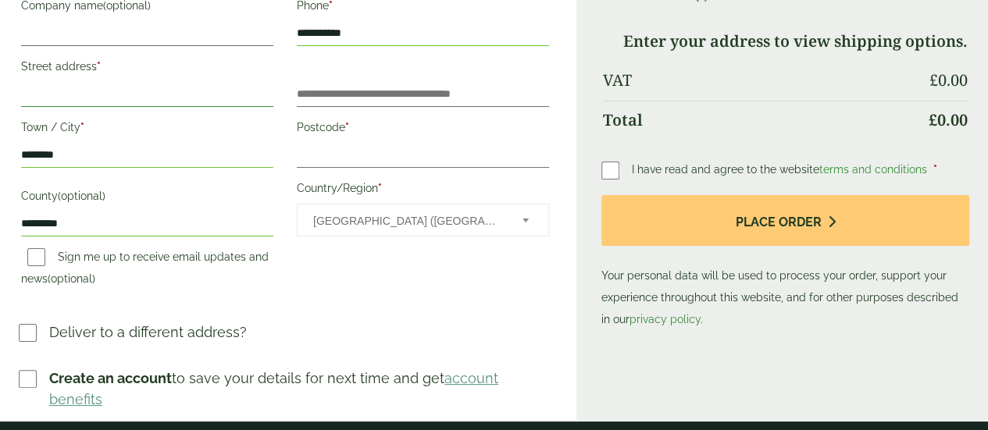 The image size is (988, 430). Describe the element at coordinates (147, 198) in the screenshot. I see `label: County` at that location.